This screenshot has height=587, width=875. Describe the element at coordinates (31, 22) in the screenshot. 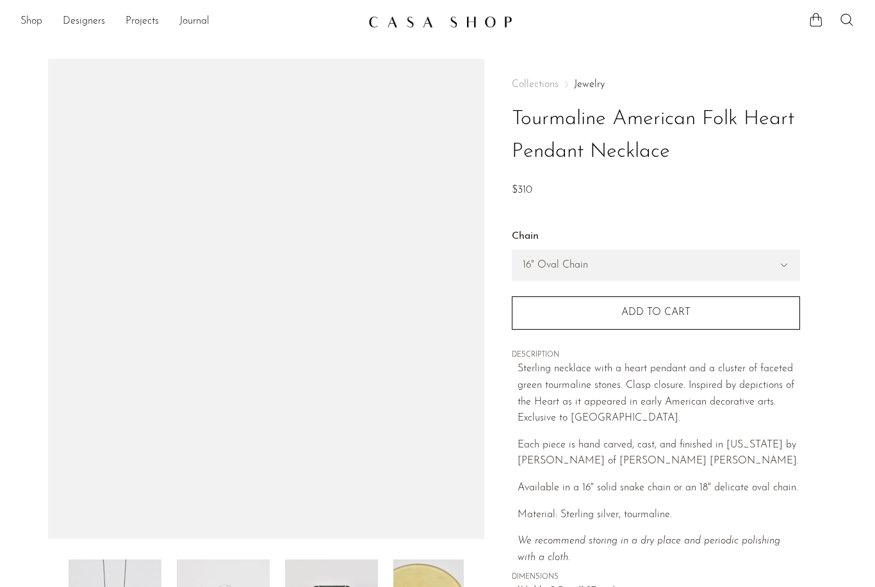

I see `a: Shop` at that location.